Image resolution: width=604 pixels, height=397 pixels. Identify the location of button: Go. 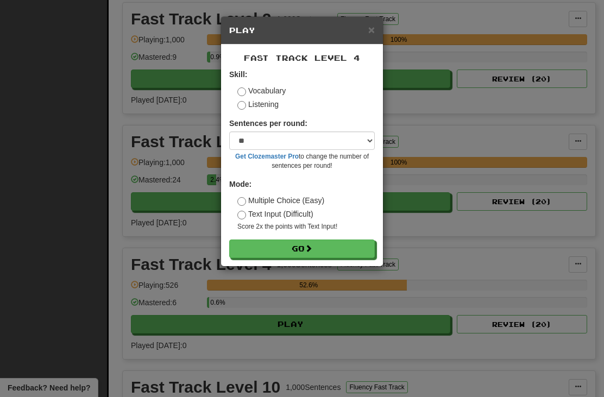
(302, 249).